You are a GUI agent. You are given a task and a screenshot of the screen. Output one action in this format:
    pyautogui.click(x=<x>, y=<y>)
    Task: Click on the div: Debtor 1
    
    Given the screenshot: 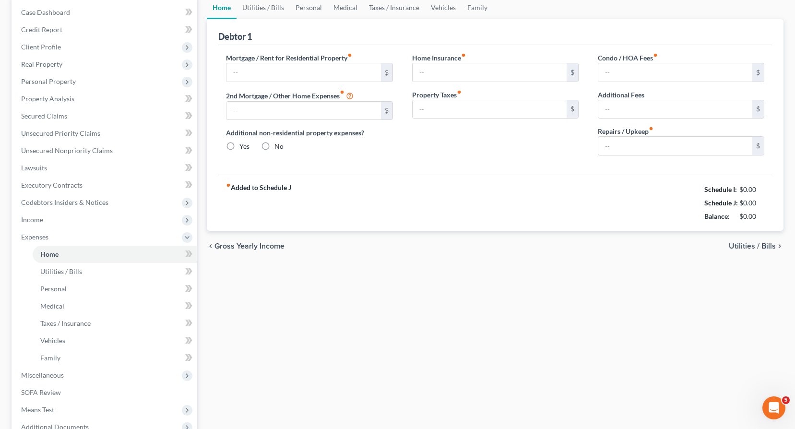 What is the action you would take?
    pyautogui.click(x=235, y=36)
    